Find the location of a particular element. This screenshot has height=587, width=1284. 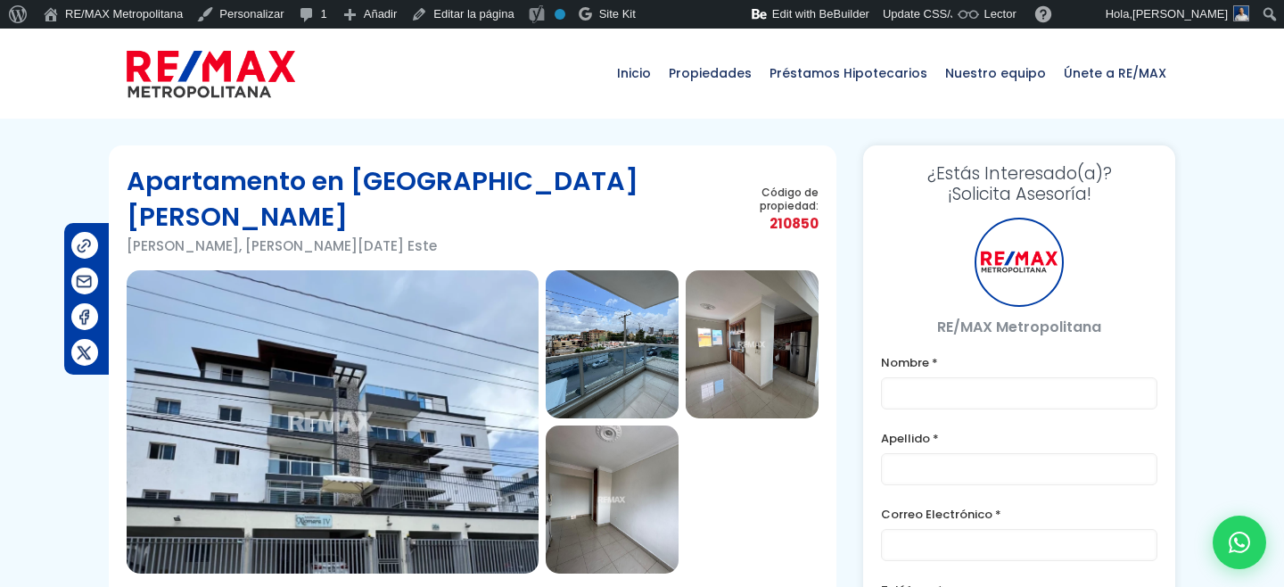

p: RE/MAX Metropolitana is located at coordinates (1019, 326).